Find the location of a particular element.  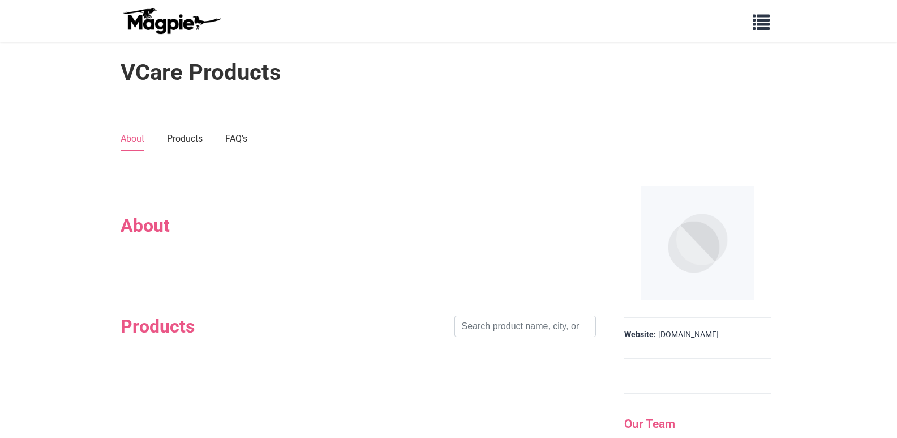

h1: VCare Products is located at coordinates (201, 72).